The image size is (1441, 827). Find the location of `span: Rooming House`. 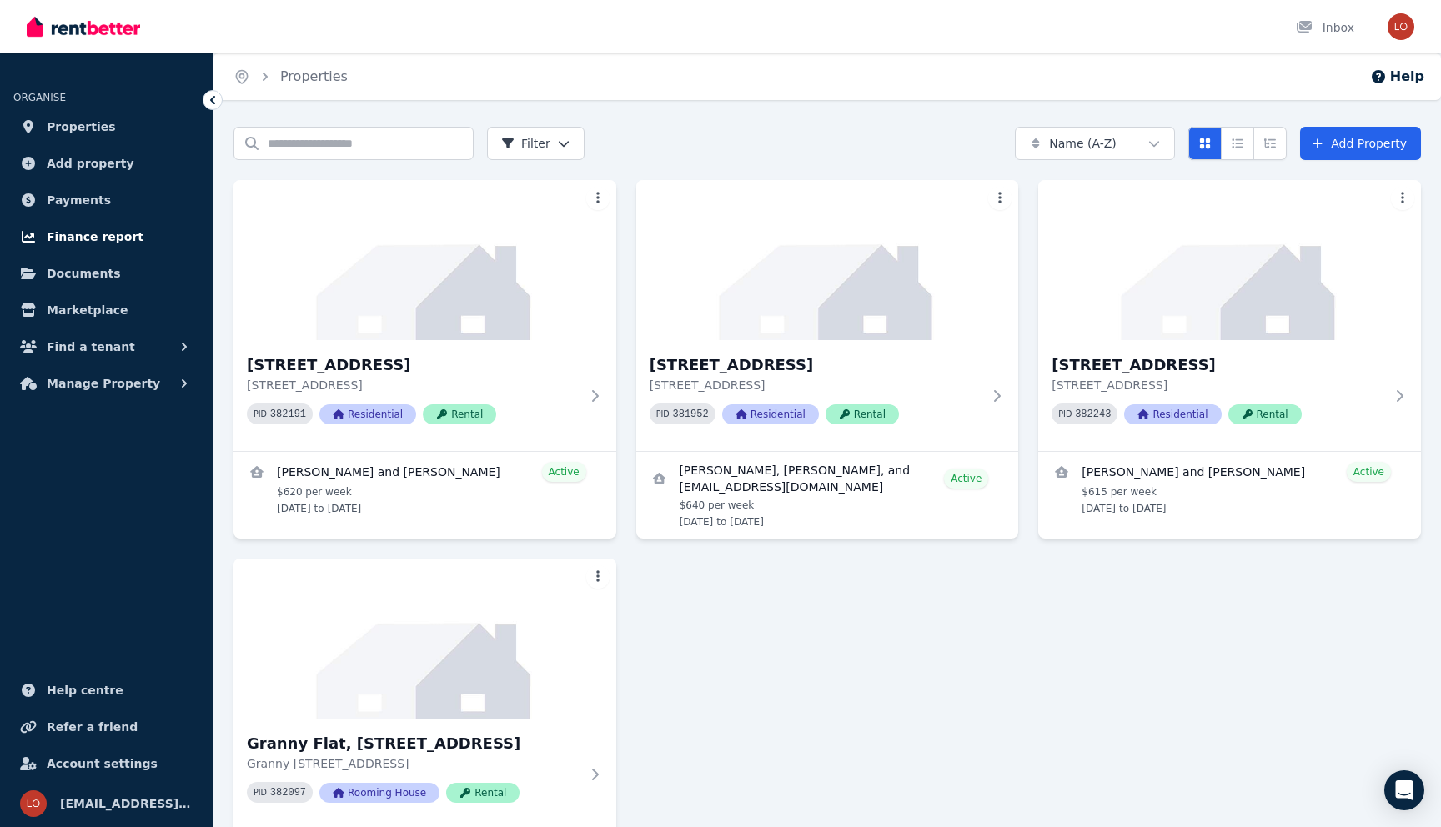

span: Rooming House is located at coordinates (379, 793).